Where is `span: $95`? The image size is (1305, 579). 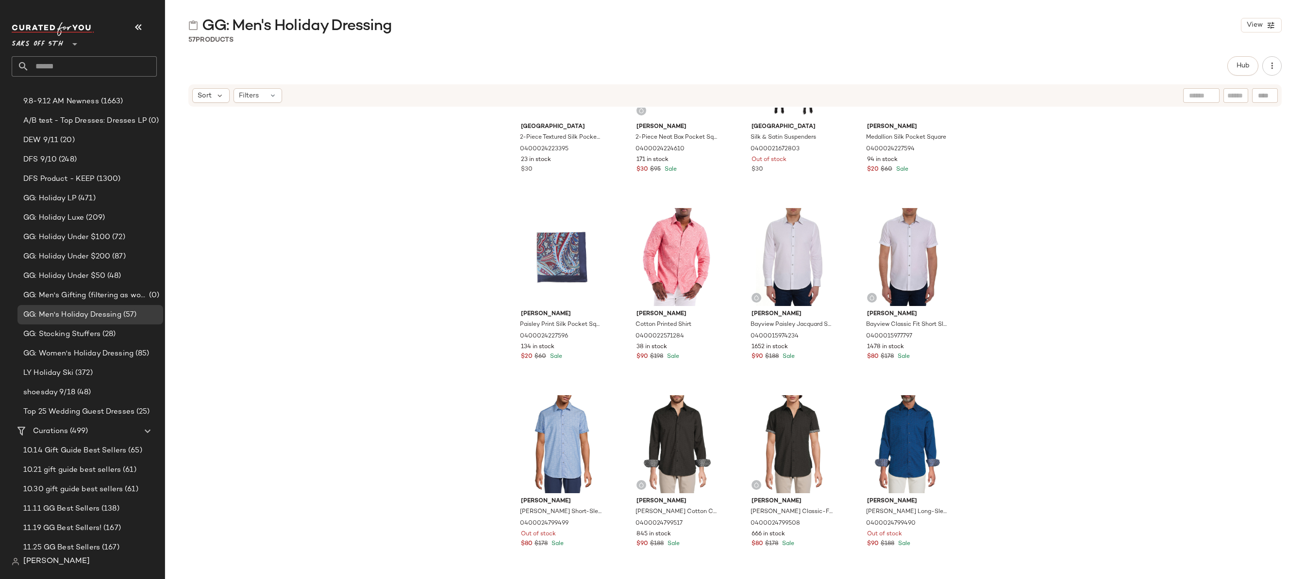 span: $95 is located at coordinates (655, 170).